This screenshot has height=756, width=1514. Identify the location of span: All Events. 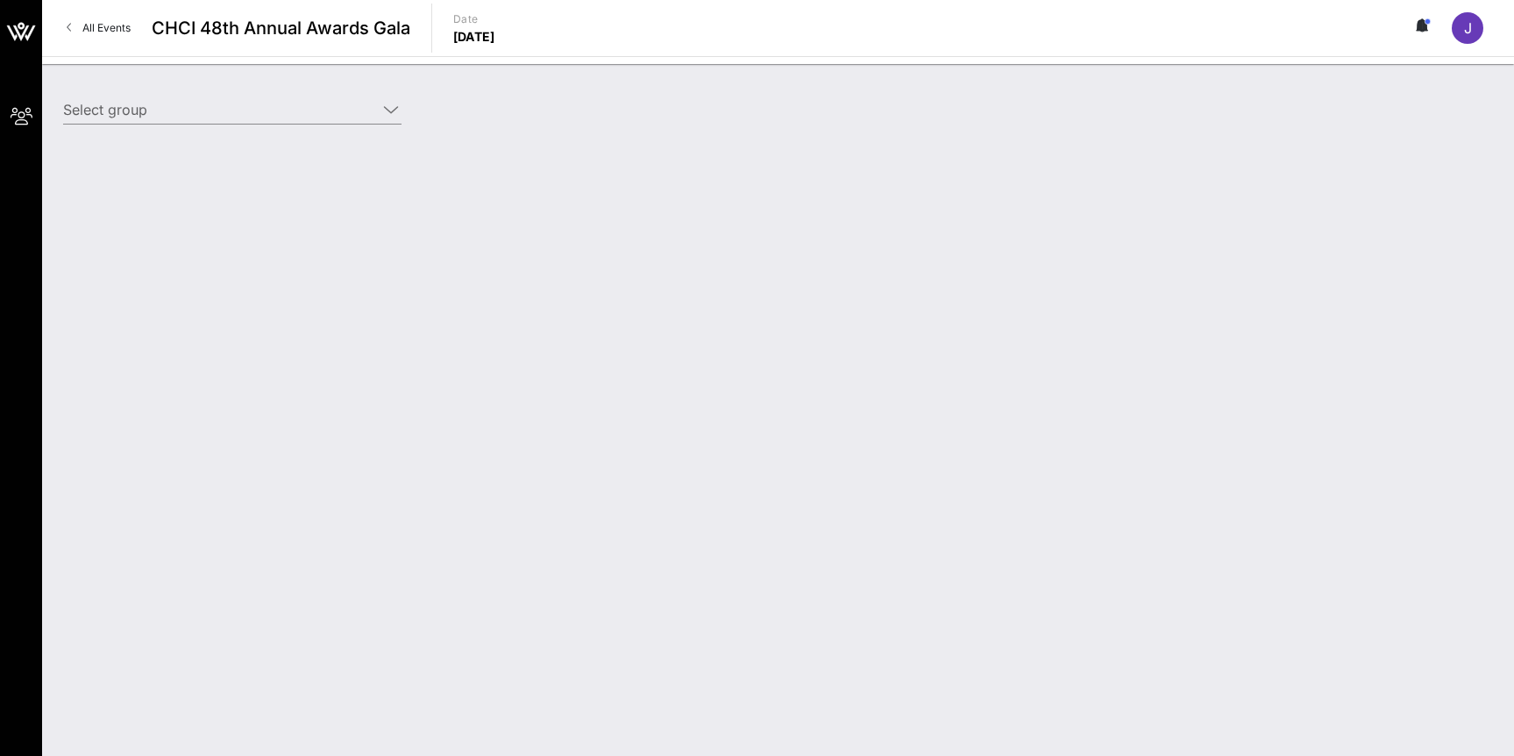
(106, 27).